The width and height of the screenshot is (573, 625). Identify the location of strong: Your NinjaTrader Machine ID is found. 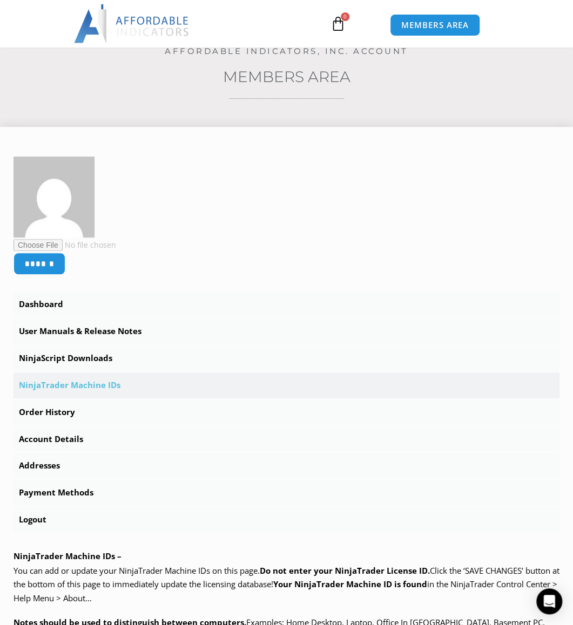
(350, 584).